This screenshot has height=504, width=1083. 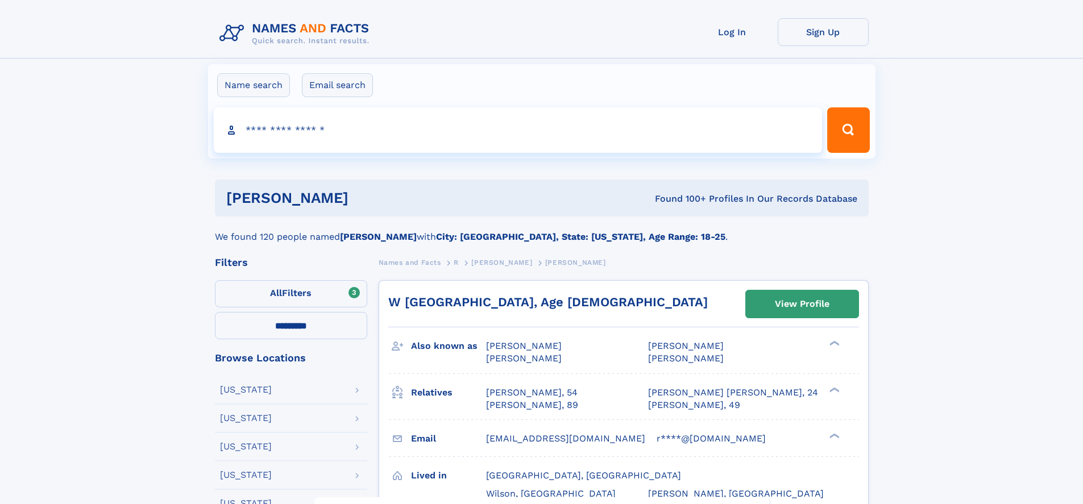 I want to click on div: Found 100+ Profiles In Our Records Database, so click(x=680, y=199).